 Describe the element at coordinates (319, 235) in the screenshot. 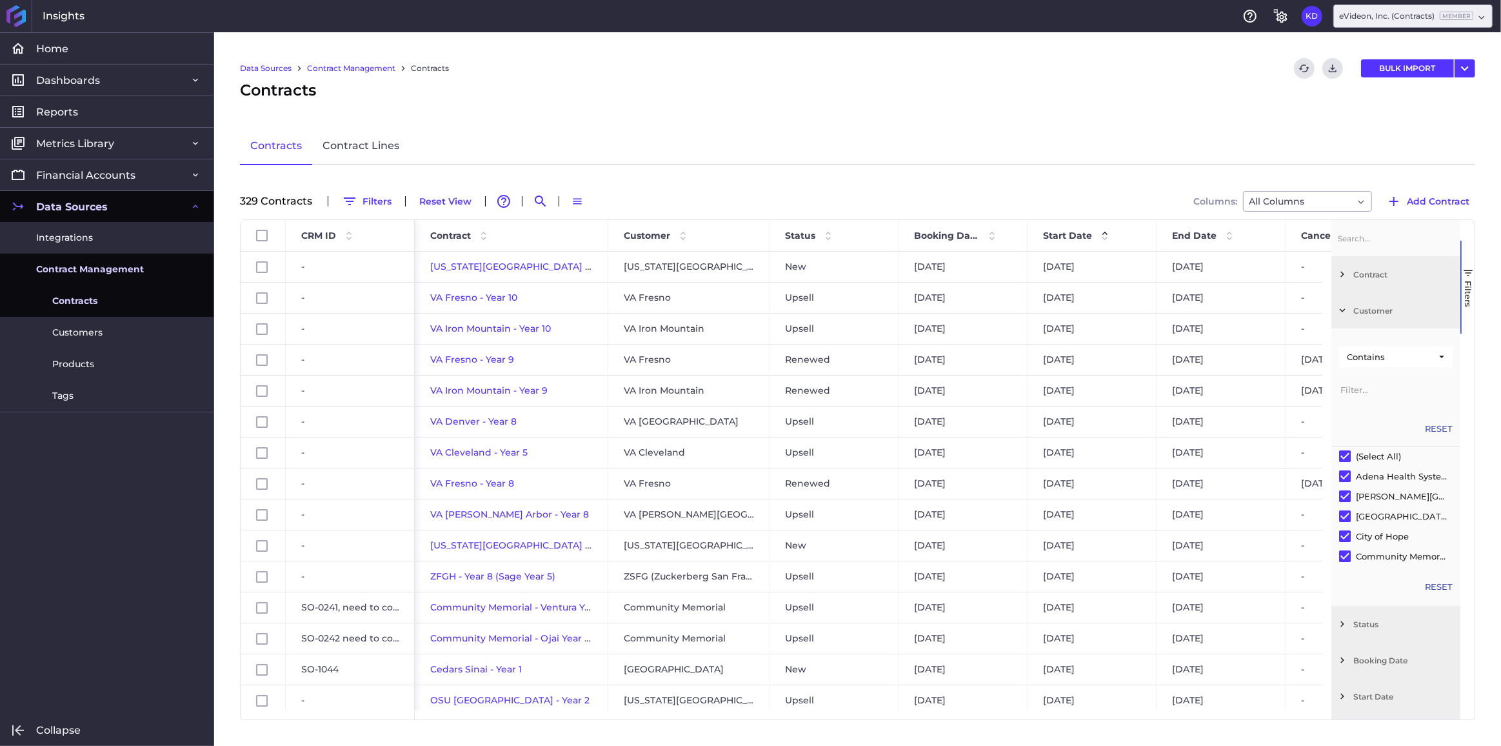

I see `span: CRM ID` at that location.